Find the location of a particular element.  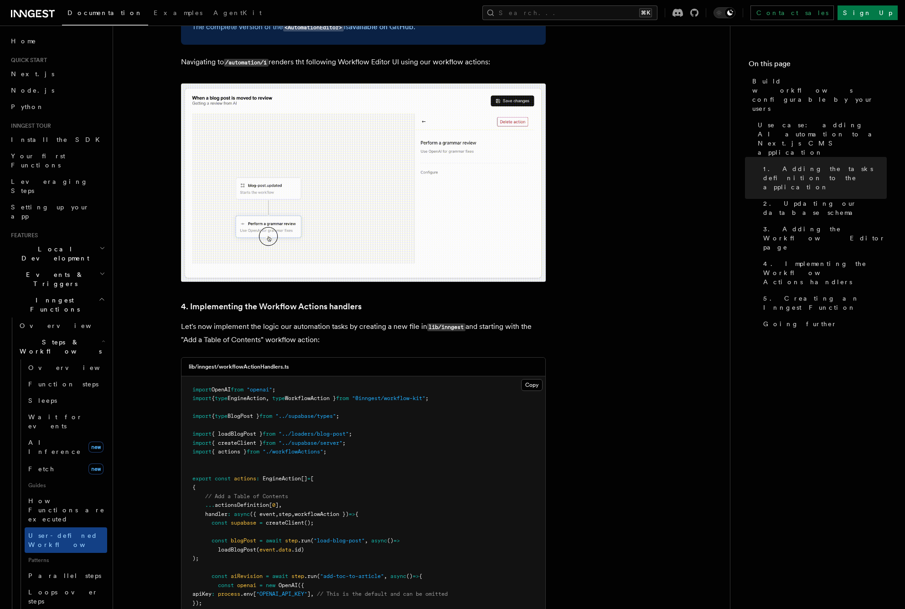

span: new is located at coordinates (96, 469).